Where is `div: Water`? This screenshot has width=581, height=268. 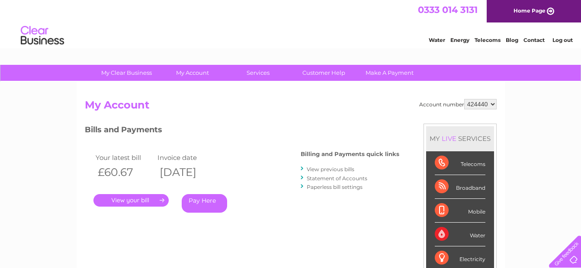
div: Water is located at coordinates (460, 235).